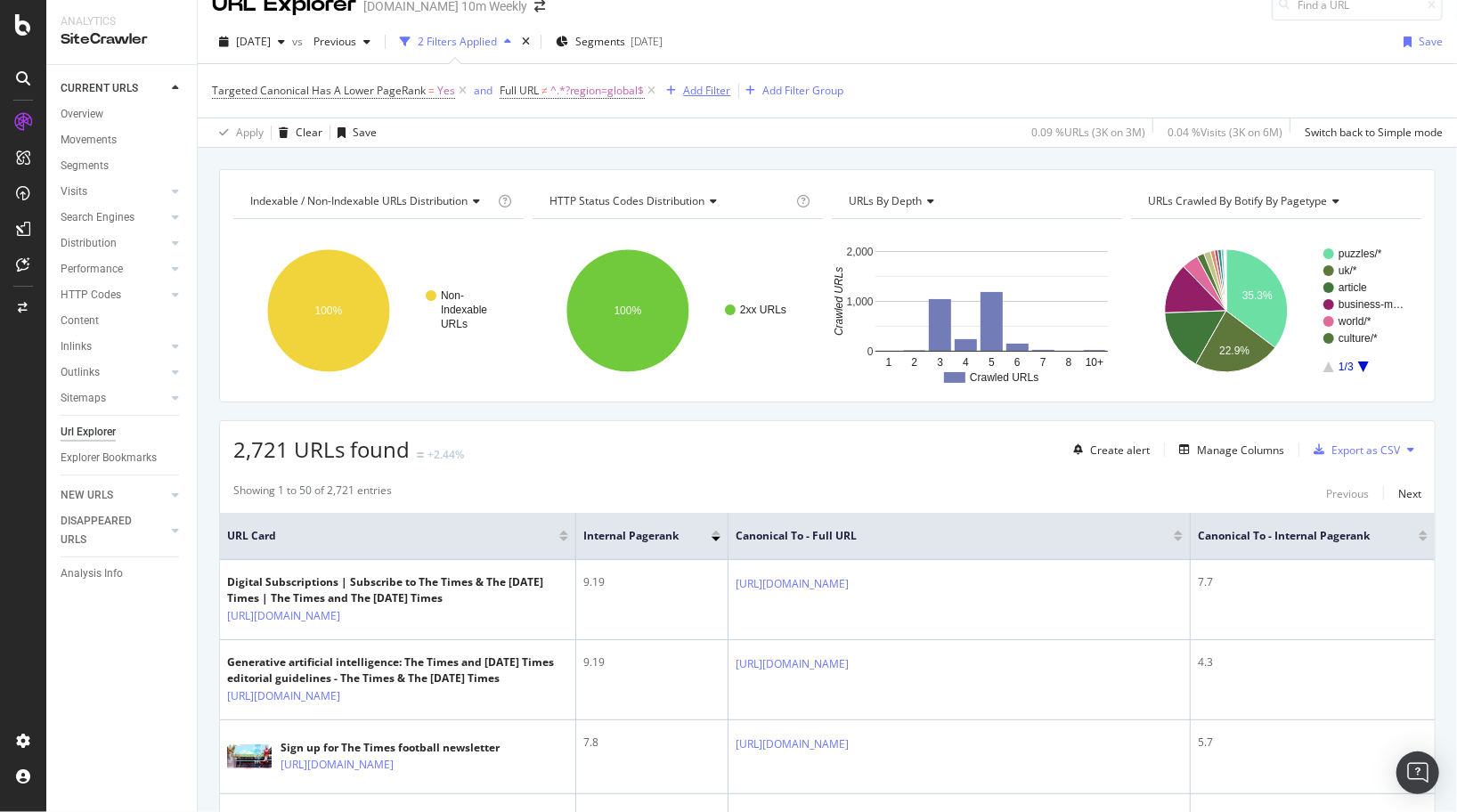 This screenshot has height=812, width=1457. I want to click on button: Export as CSV, so click(1352, 450).